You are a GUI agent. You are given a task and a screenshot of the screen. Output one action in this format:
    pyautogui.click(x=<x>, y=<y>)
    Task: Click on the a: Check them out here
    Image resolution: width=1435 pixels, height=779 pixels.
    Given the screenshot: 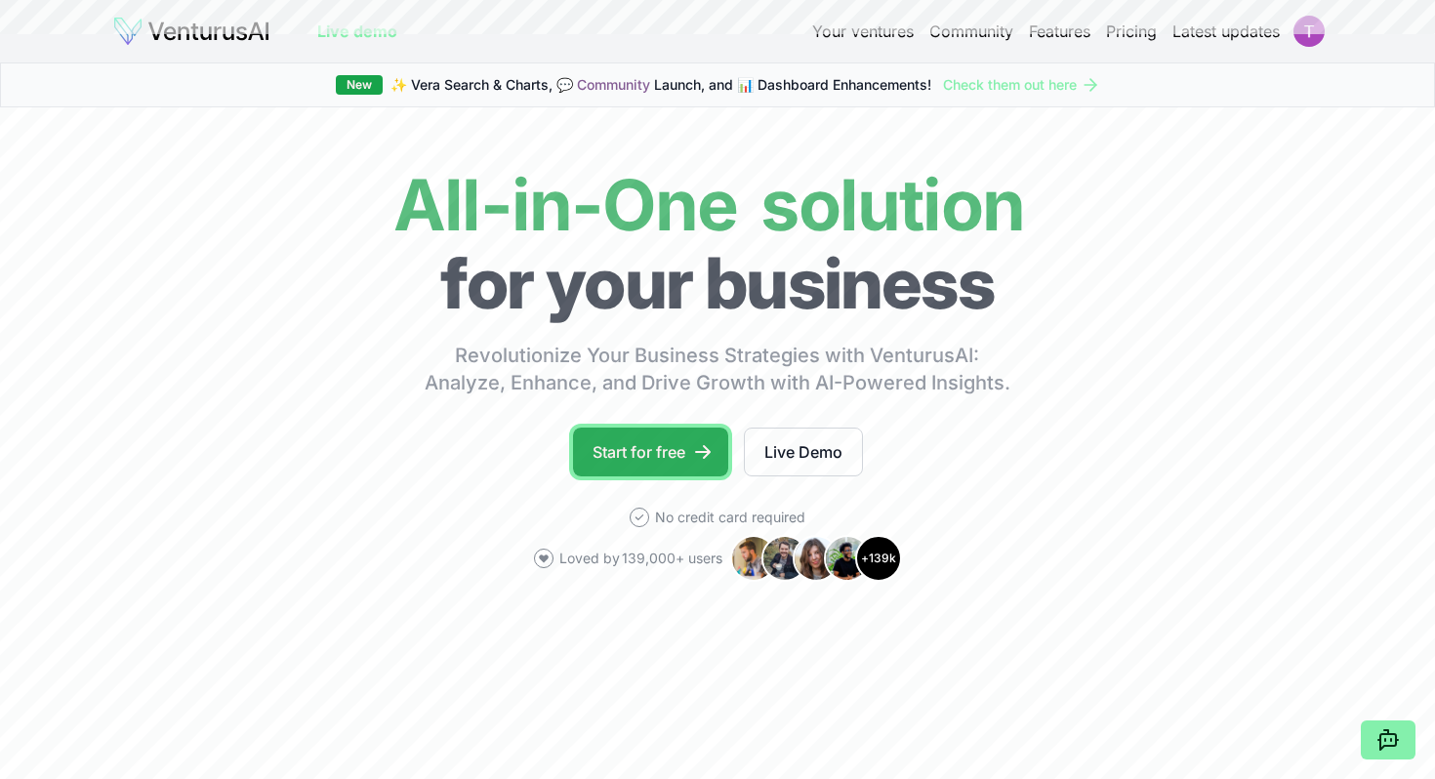 What is the action you would take?
    pyautogui.click(x=1021, y=85)
    